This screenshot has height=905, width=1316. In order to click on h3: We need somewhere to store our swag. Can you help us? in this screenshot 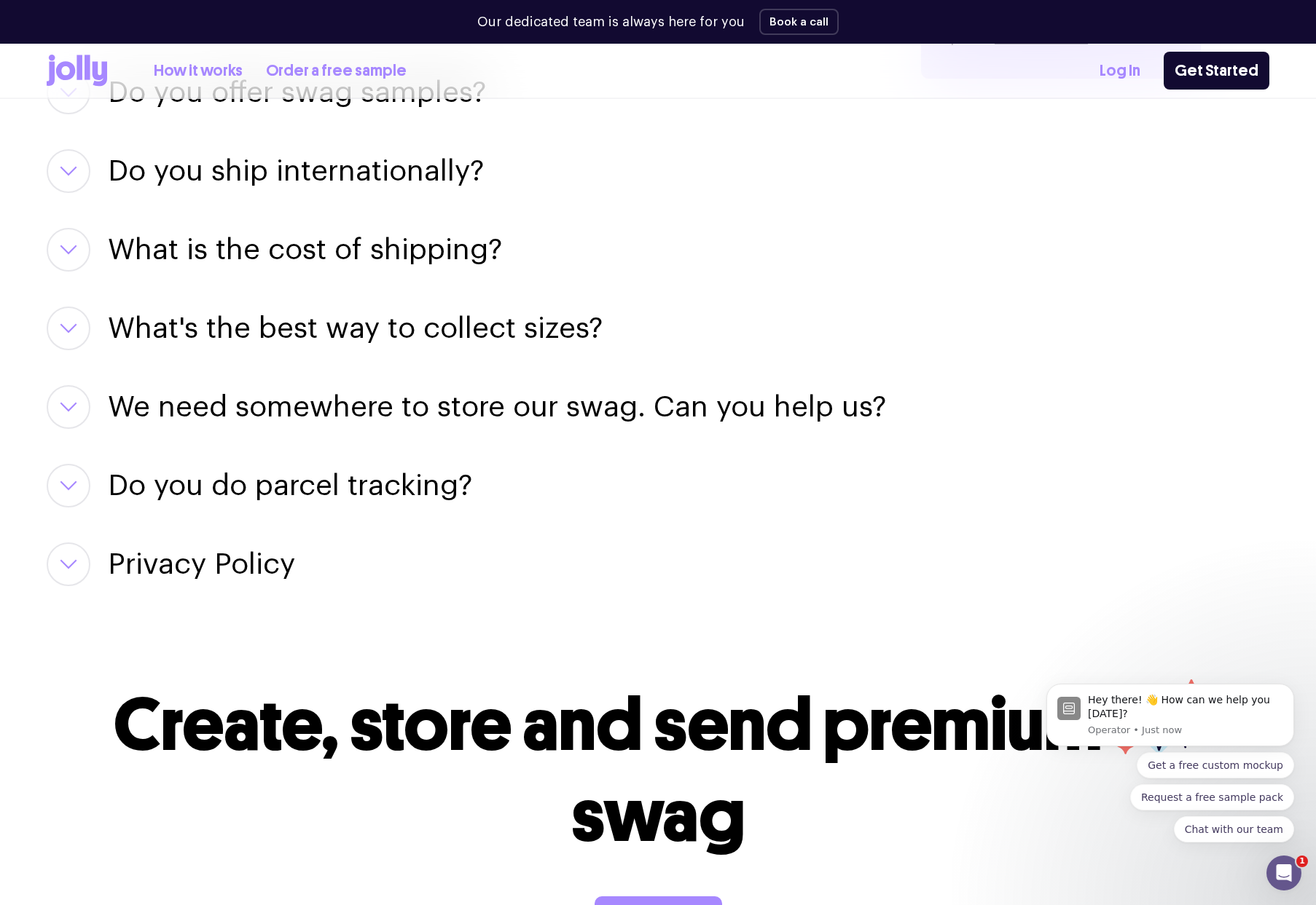, I will do `click(497, 408)`.